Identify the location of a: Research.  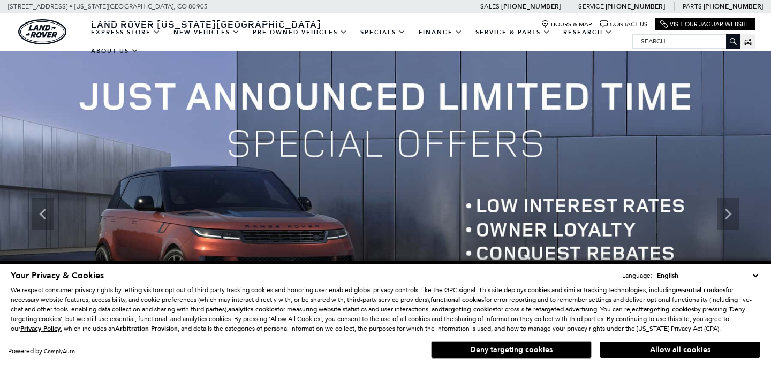
(588, 32).